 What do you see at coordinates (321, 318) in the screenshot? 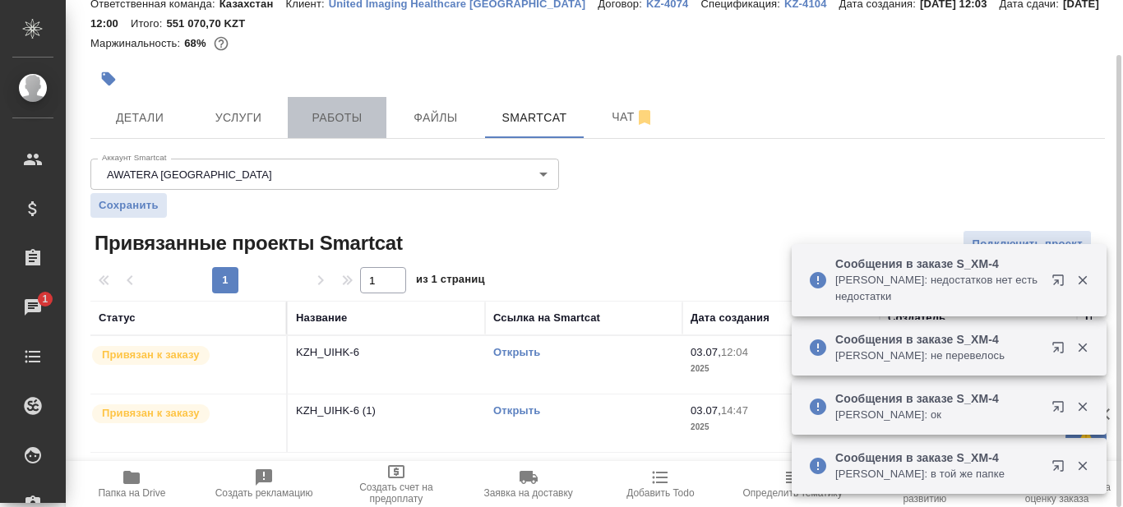
I see `div: Название` at bounding box center [321, 318].